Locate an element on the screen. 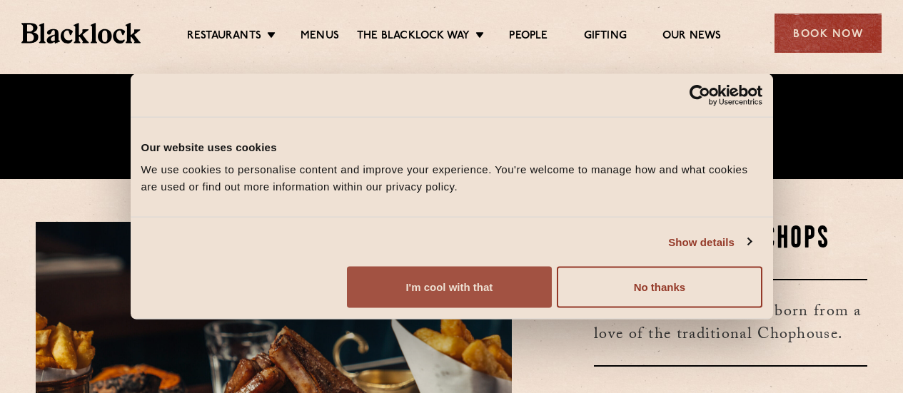  a: Show details is located at coordinates (710, 242).